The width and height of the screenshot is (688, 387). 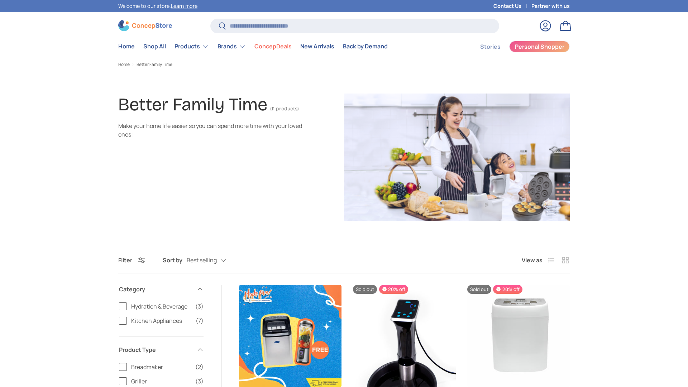 I want to click on a: Partner with us, so click(x=551, y=6).